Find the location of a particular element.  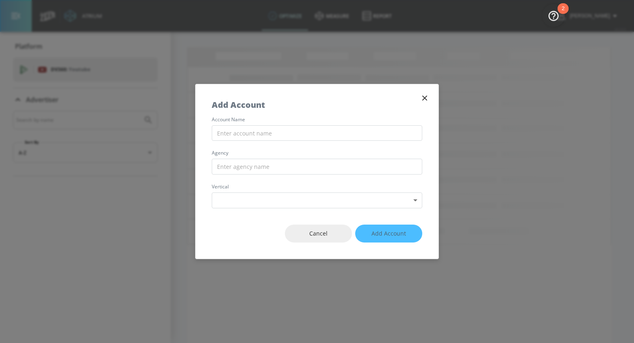

label: vertical is located at coordinates (317, 187).